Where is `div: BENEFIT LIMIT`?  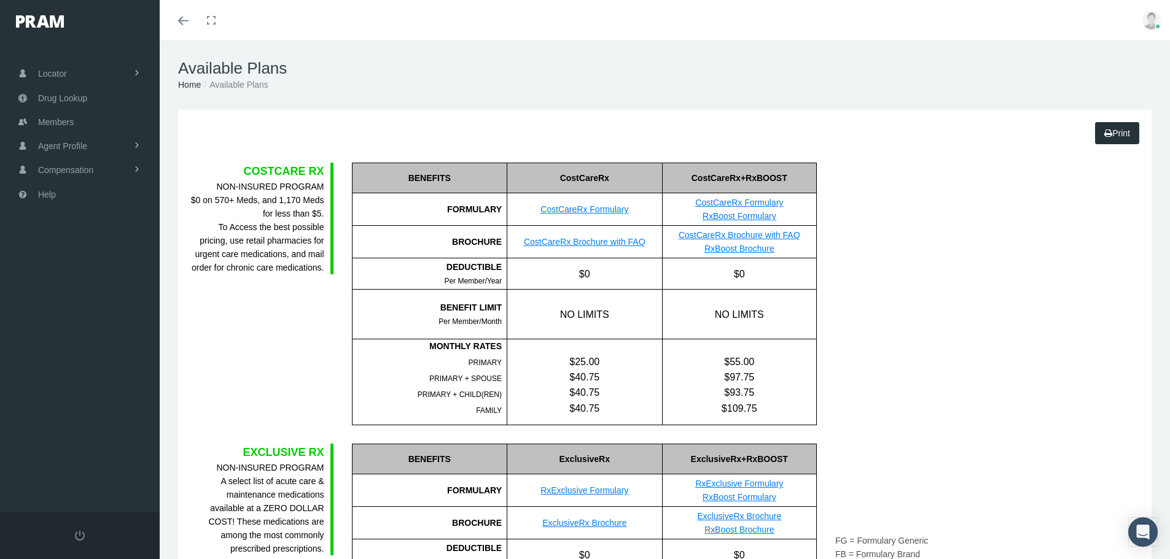
div: BENEFIT LIMIT is located at coordinates (427, 308).